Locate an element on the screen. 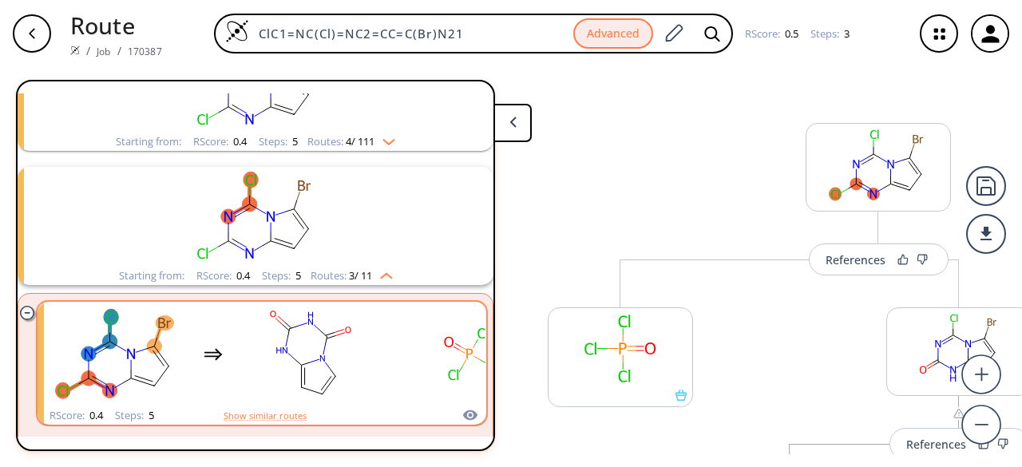 This screenshot has width=1022, height=467. img: Spaya logo is located at coordinates (75, 50).